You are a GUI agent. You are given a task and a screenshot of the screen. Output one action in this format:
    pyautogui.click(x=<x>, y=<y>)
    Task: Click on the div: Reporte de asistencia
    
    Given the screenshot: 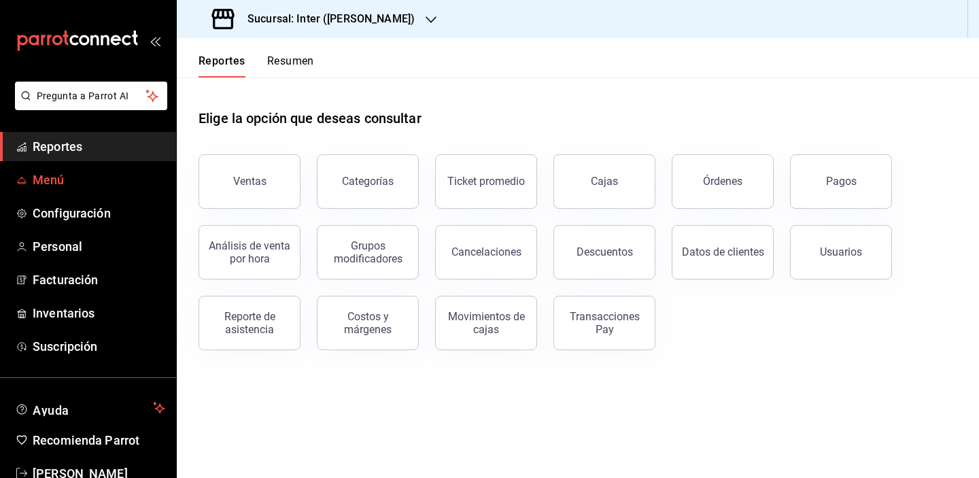 What is the action you would take?
    pyautogui.click(x=250, y=323)
    